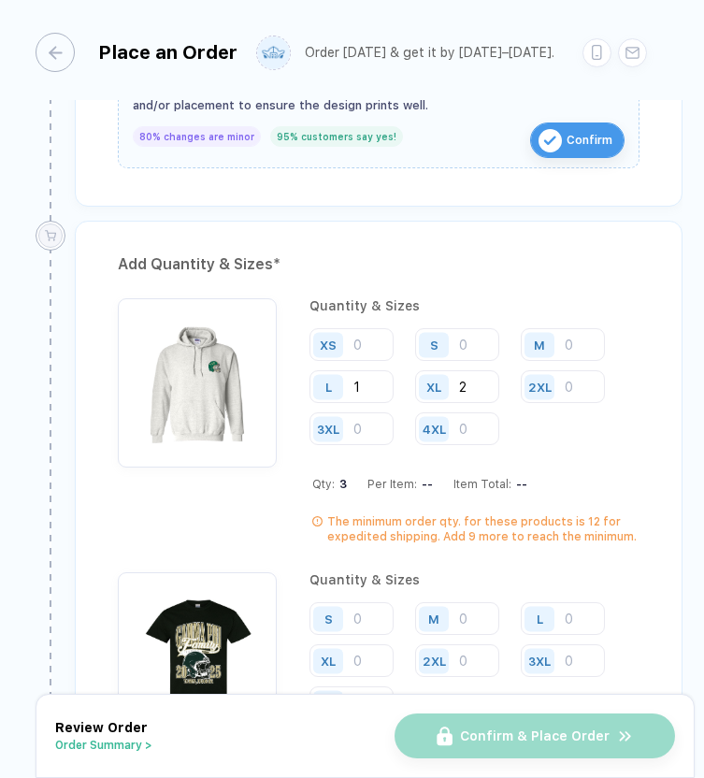 The image size is (704, 778). What do you see at coordinates (104, 745) in the screenshot?
I see `button: Order Summary >` at bounding box center [104, 745].